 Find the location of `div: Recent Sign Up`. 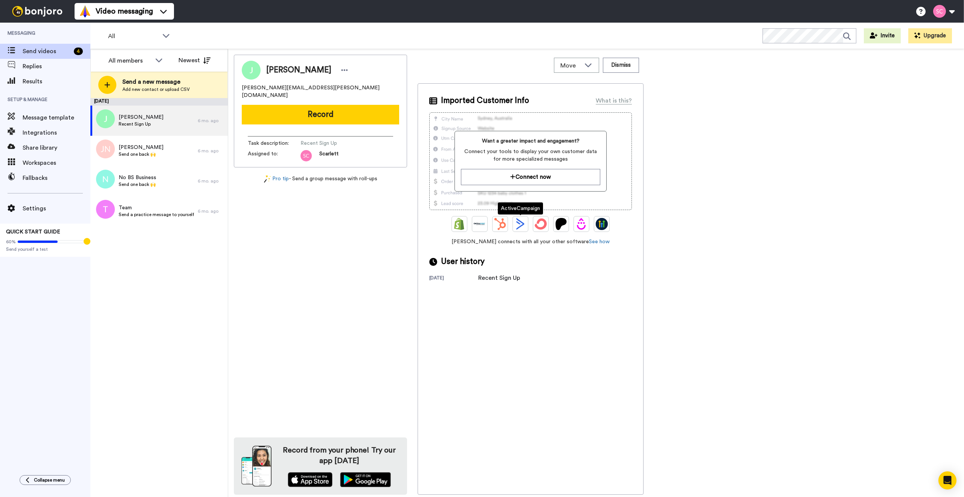

div: Recent Sign Up is located at coordinates (499, 278).